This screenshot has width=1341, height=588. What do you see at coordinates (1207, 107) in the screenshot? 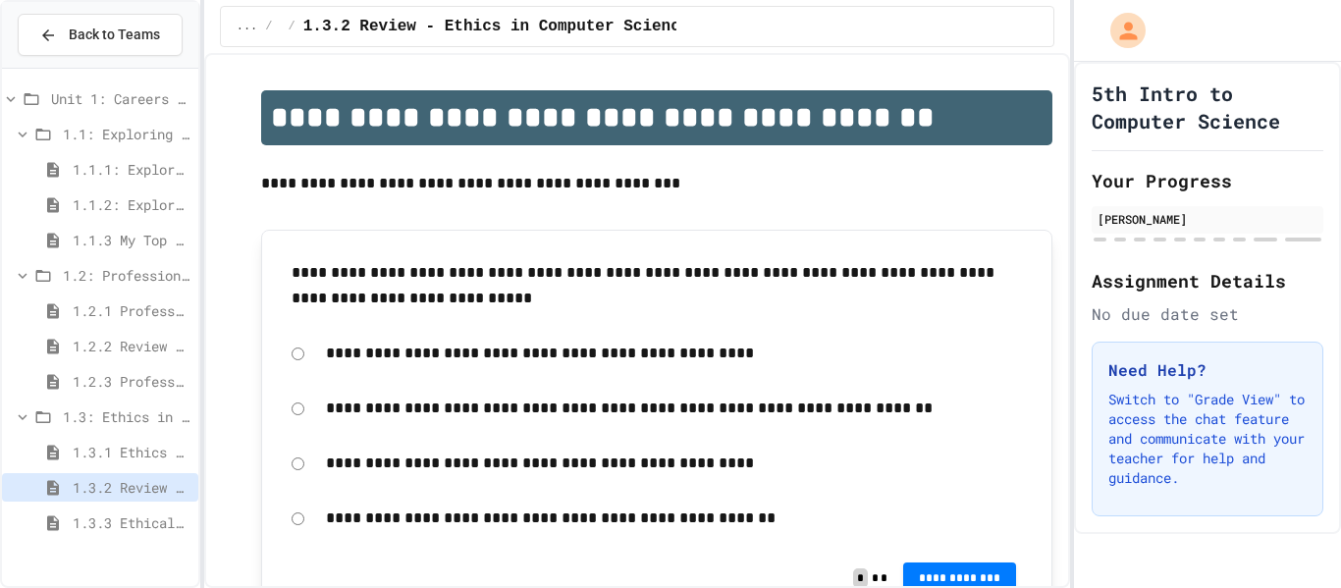
I see `h1: 5th Intro to Computer Science` at bounding box center [1207, 107].